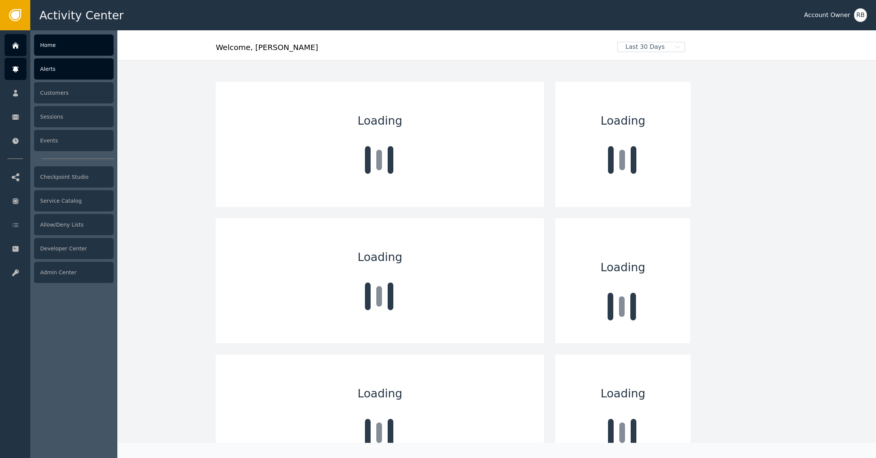  Describe the element at coordinates (74, 45) in the screenshot. I see `div: Home` at that location.